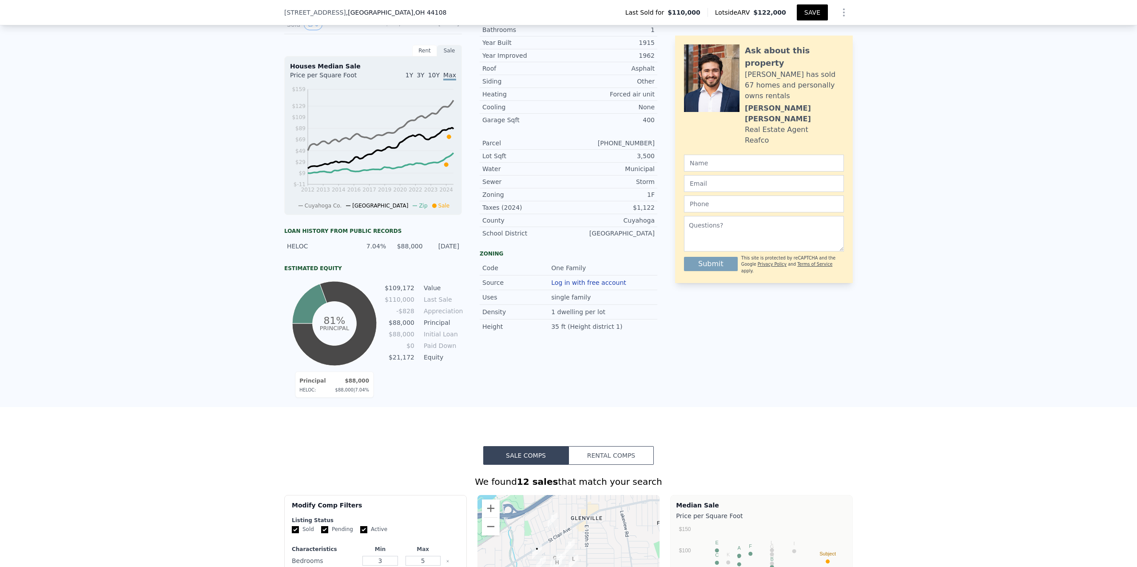 The width and height of the screenshot is (1137, 567). I want to click on div: 1915, so click(612, 43).